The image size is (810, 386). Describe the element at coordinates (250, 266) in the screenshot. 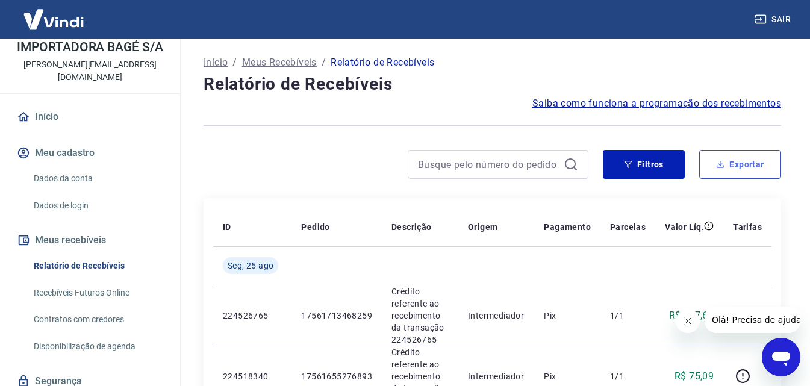

I see `span: Seg, 25 ago` at that location.